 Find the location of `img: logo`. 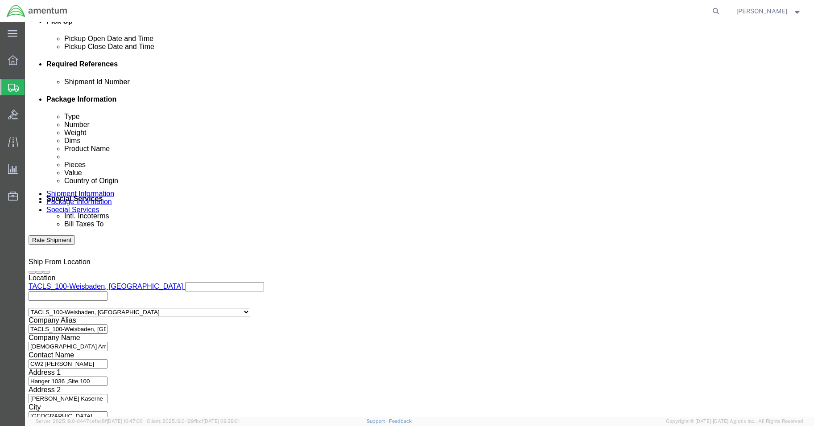

img: logo is located at coordinates (37, 11).